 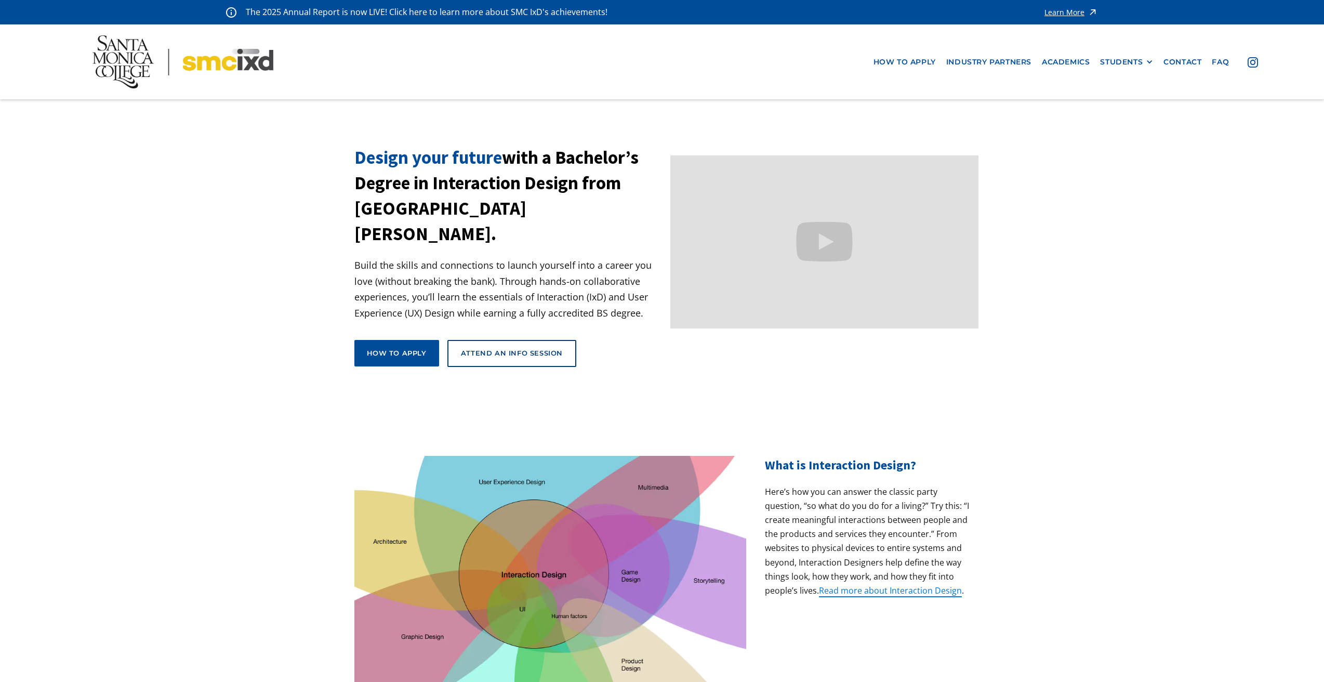 What do you see at coordinates (1253, 62) in the screenshot?
I see `img: icon - instagram` at bounding box center [1253, 62].